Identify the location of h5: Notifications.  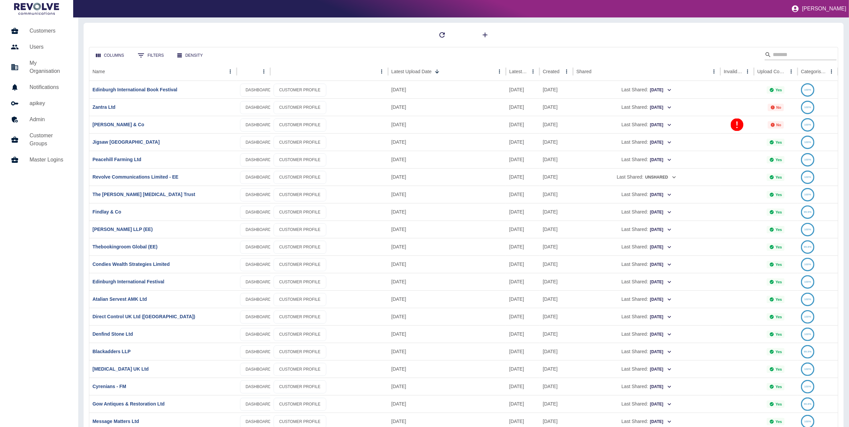
(48, 87).